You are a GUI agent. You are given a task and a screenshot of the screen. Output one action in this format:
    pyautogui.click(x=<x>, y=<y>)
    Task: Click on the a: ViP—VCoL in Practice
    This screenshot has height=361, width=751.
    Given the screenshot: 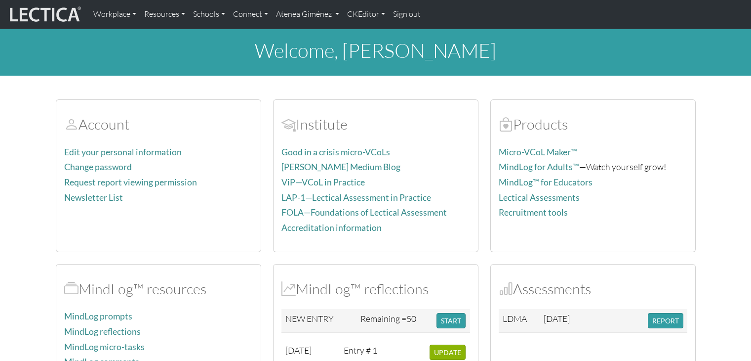 What is the action you would take?
    pyautogui.click(x=323, y=182)
    